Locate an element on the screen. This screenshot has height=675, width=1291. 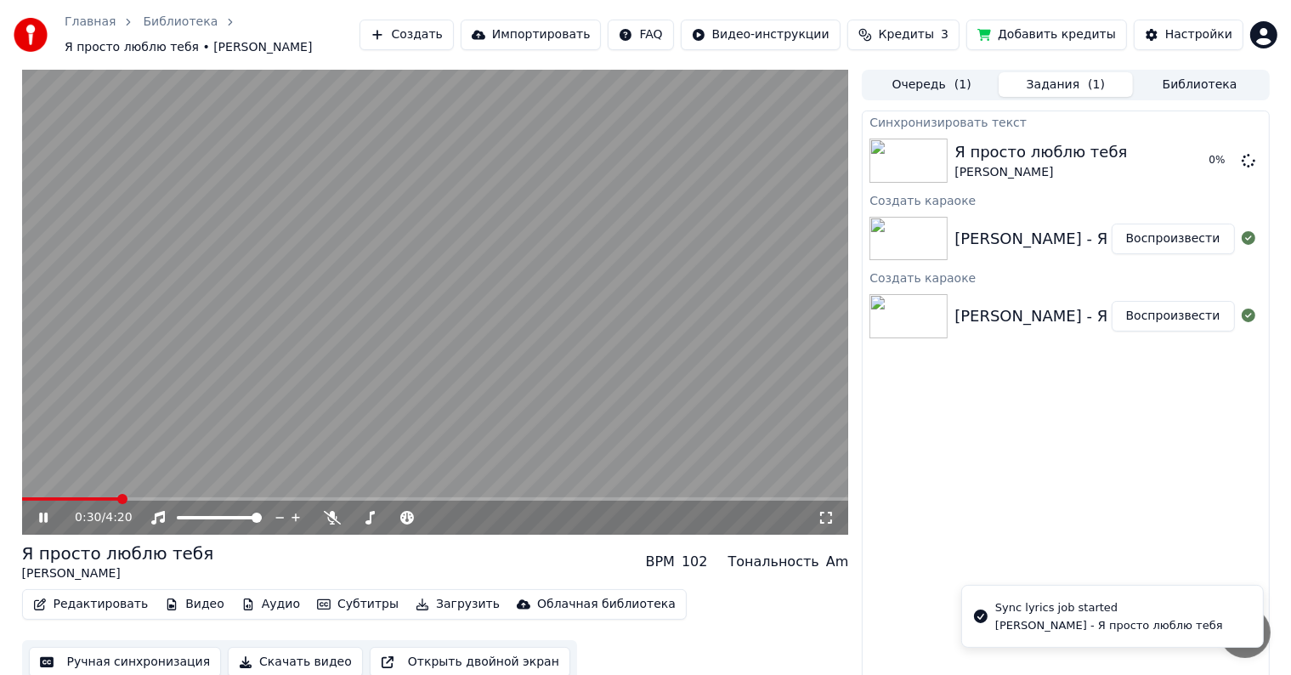
button: Задания is located at coordinates (1066, 84).